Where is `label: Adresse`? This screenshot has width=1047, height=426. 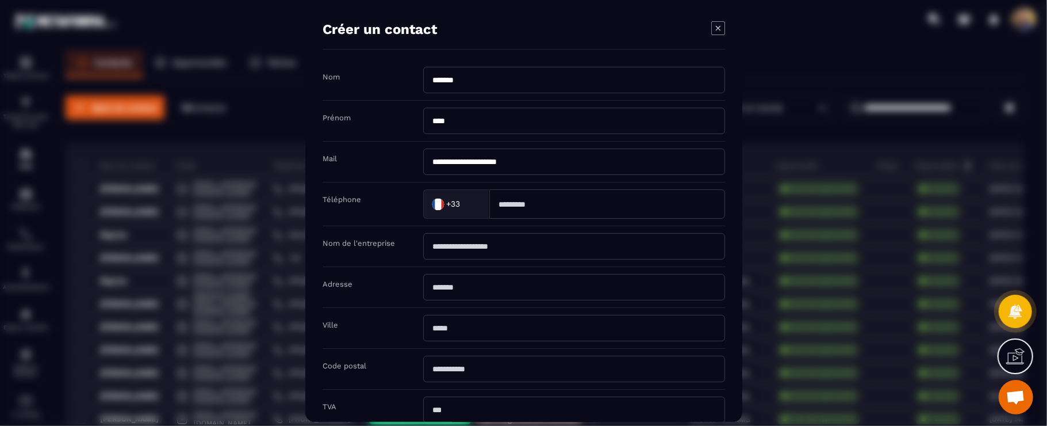
label: Adresse is located at coordinates (338, 284).